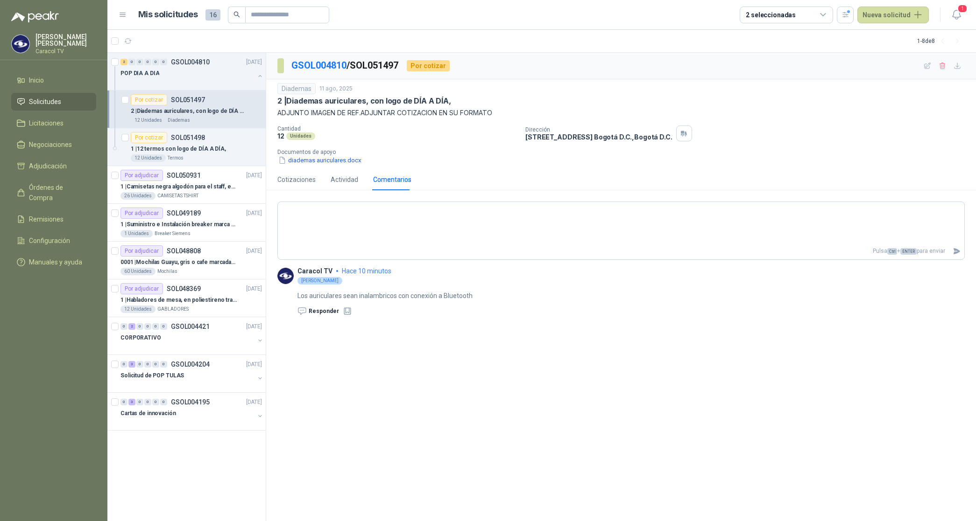 This screenshot has width=976, height=521. I want to click on p: 0001 | Mochilas Guayu, gris o cafe marcadas con un logo, so click(178, 262).